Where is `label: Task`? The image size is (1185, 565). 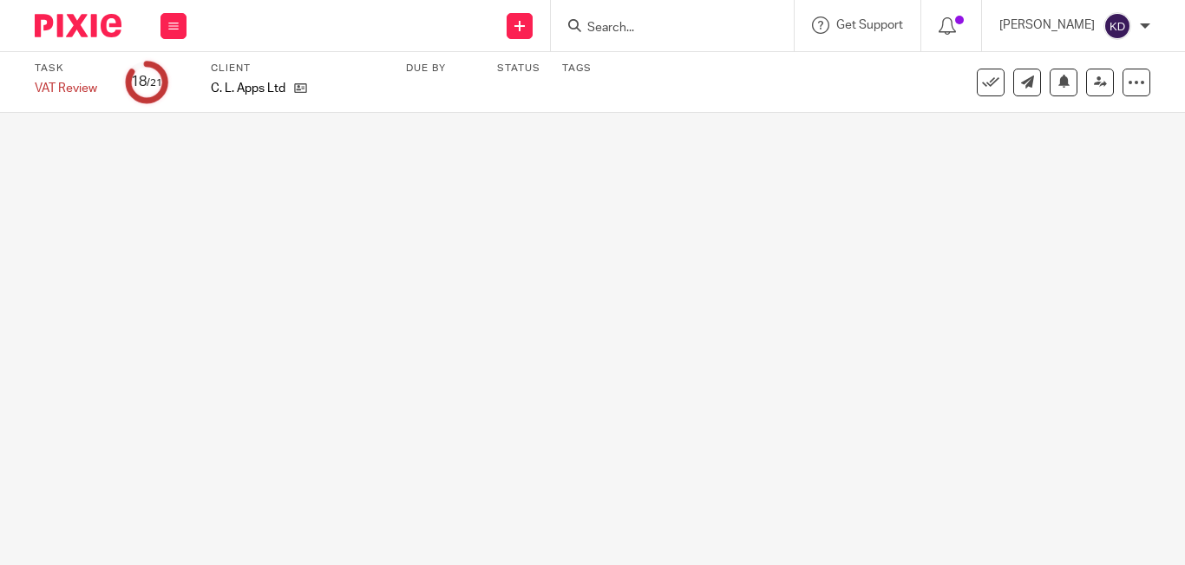
label: Task is located at coordinates (69, 69).